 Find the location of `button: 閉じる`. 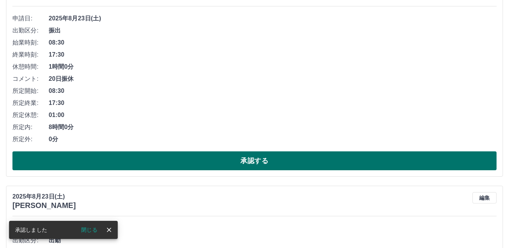

button: 閉じる is located at coordinates (89, 230).